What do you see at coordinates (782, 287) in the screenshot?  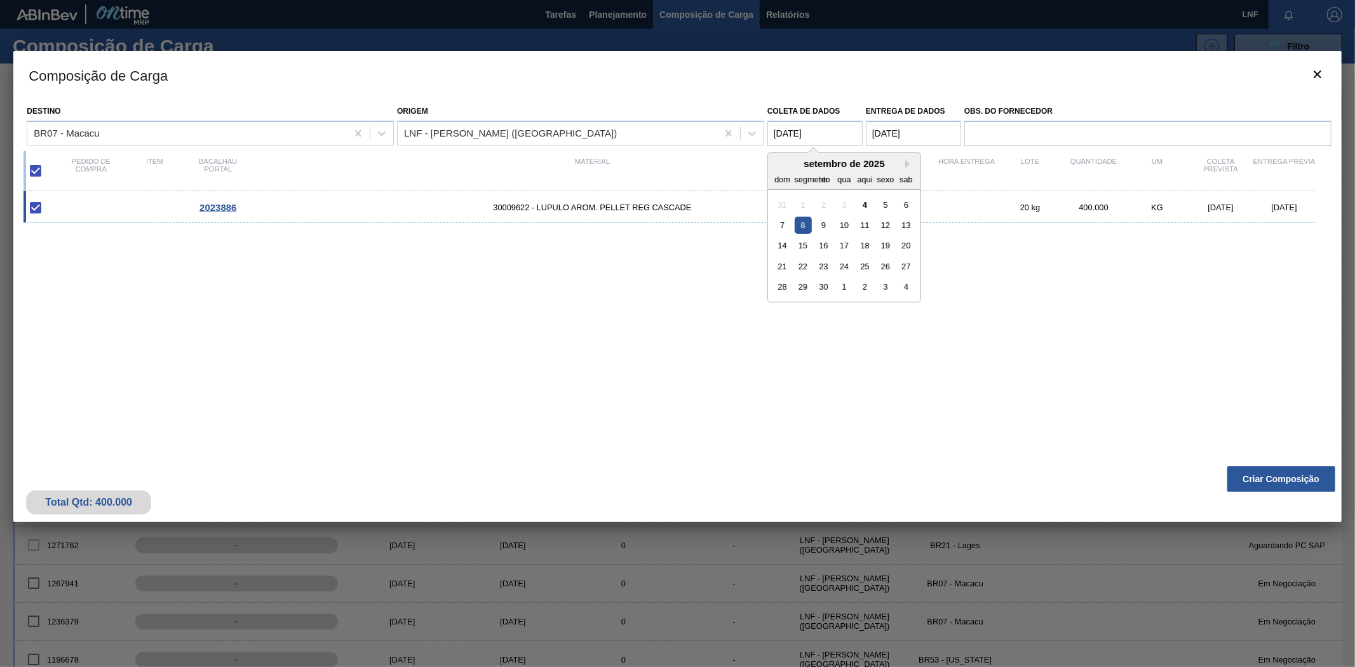 I see `font: 28` at bounding box center [782, 287].